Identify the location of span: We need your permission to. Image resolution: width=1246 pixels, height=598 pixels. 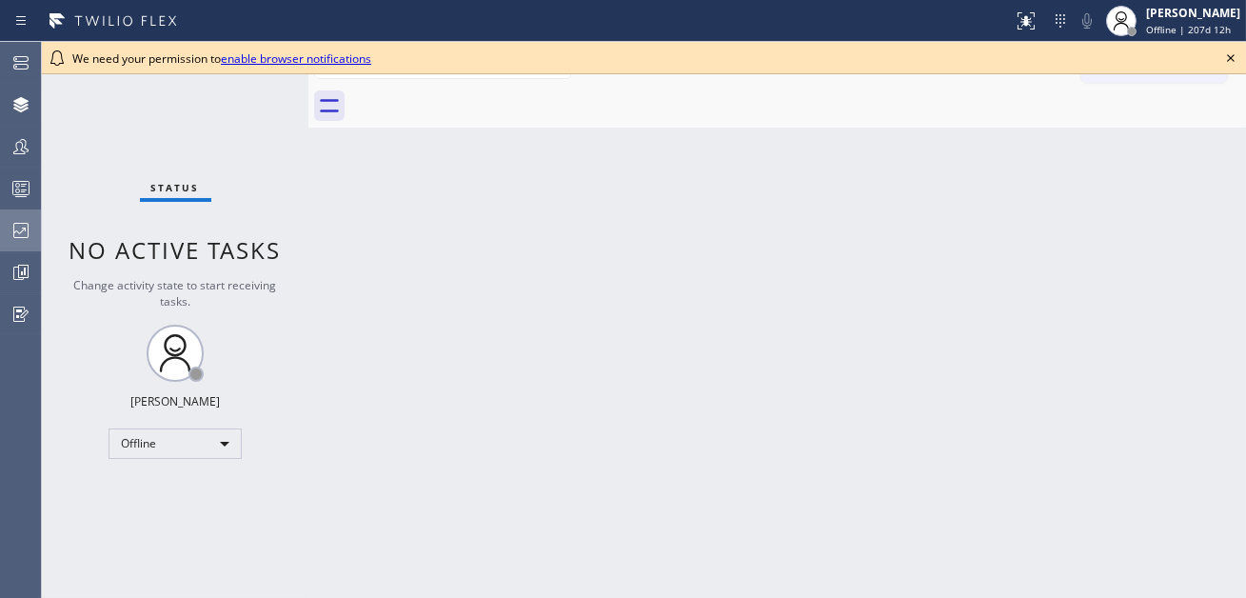
(222, 58).